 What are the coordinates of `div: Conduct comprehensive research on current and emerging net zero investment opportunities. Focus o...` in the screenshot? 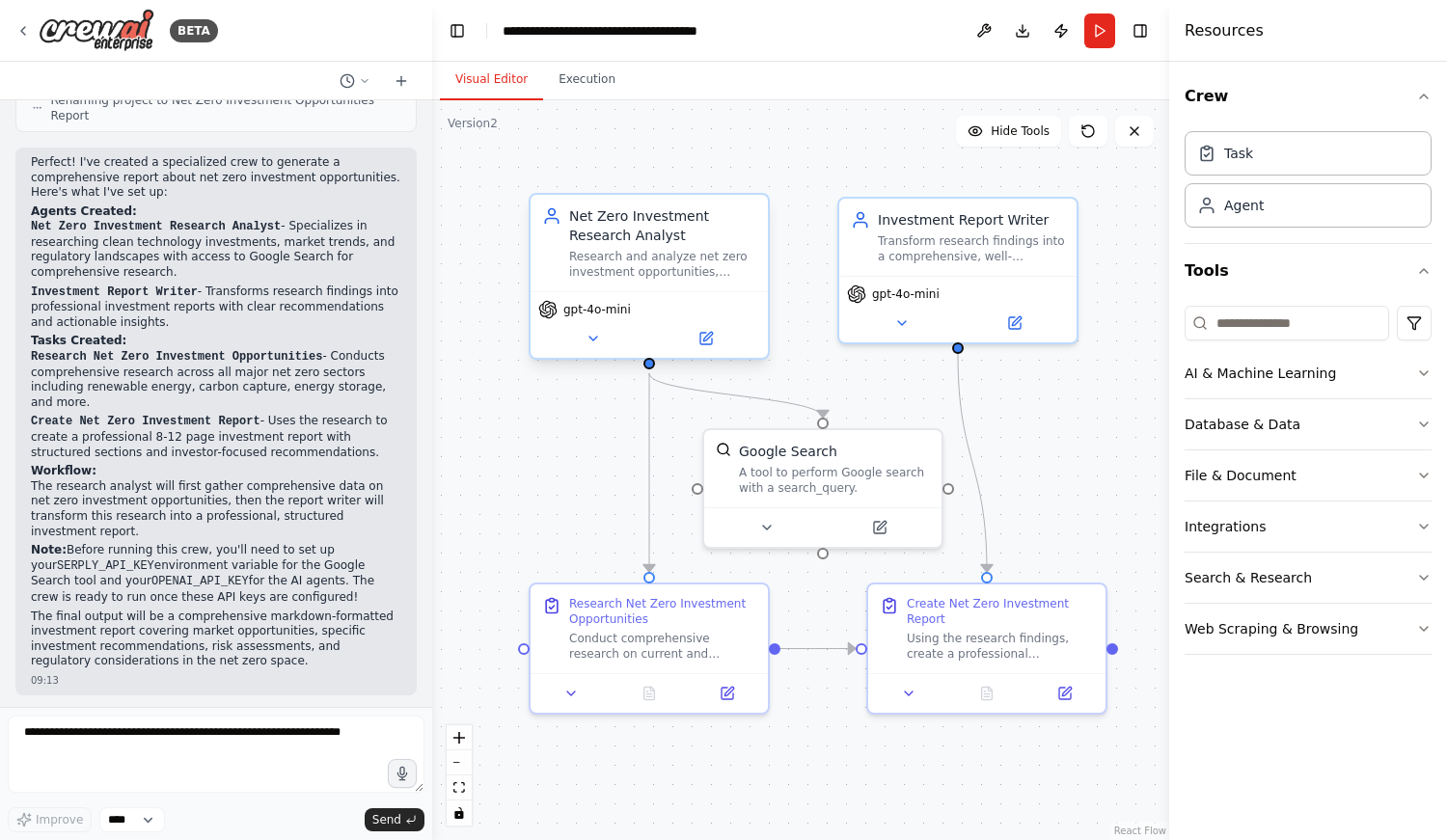 It's located at (663, 646).